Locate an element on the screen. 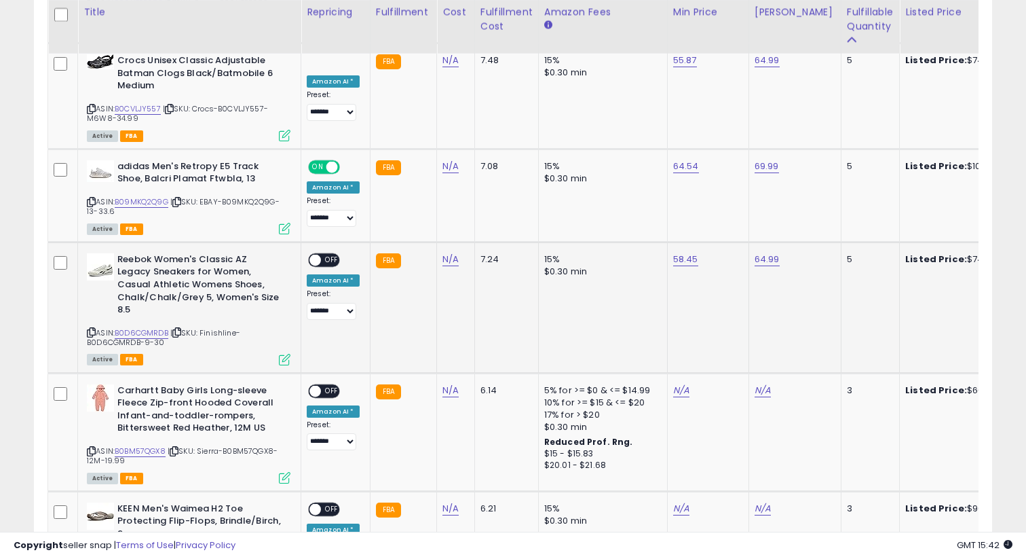 This screenshot has width=1026, height=559. div: Min Price is located at coordinates (708, 12).